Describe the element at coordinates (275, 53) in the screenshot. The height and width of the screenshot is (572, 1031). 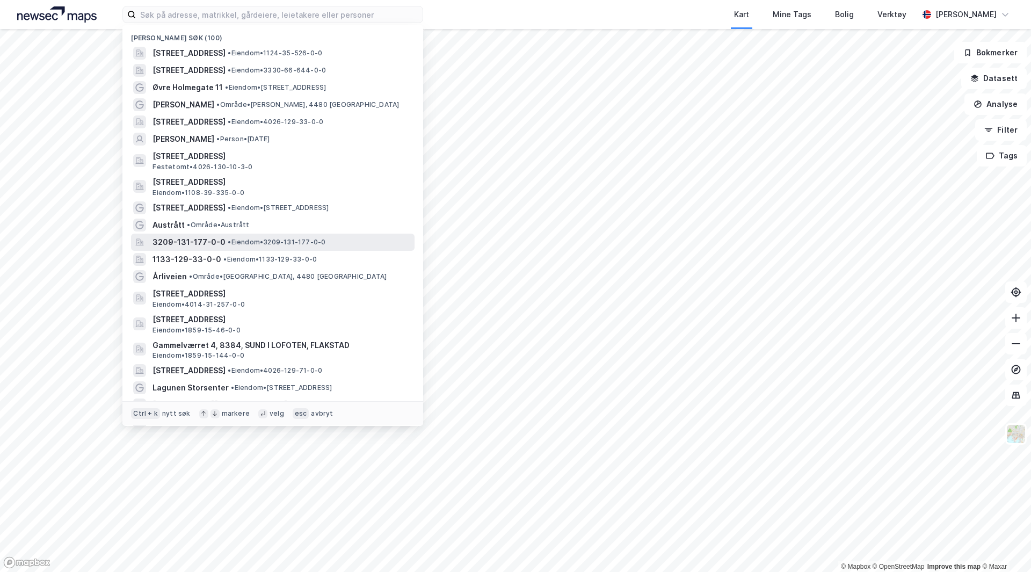
I see `span: Eiendom • 1124-35-526-0-0` at that location.